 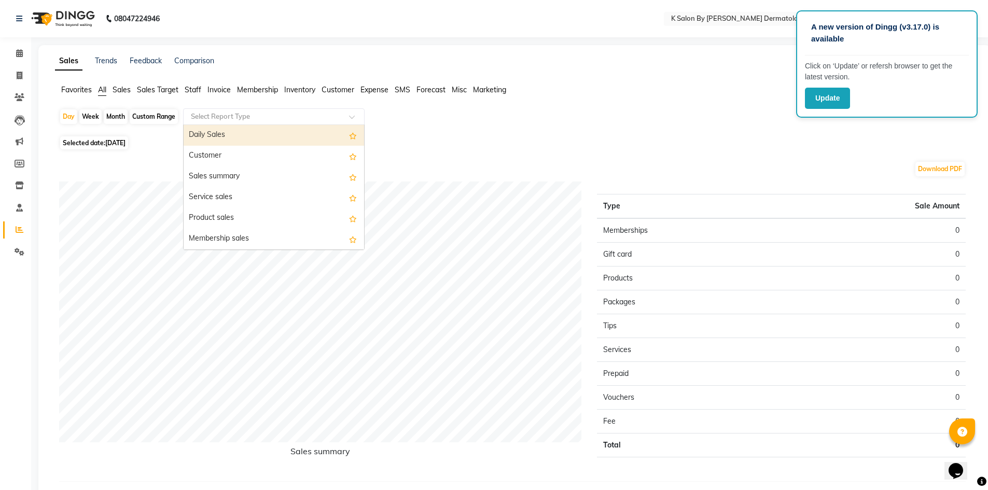 What do you see at coordinates (116, 117) in the screenshot?
I see `div: Month` at bounding box center [116, 117].